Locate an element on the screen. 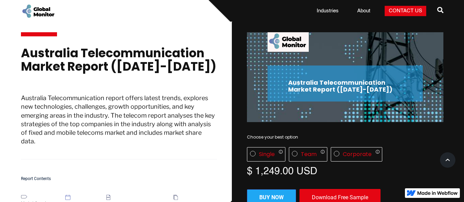 The image size is (464, 202). a: home is located at coordinates (38, 11).